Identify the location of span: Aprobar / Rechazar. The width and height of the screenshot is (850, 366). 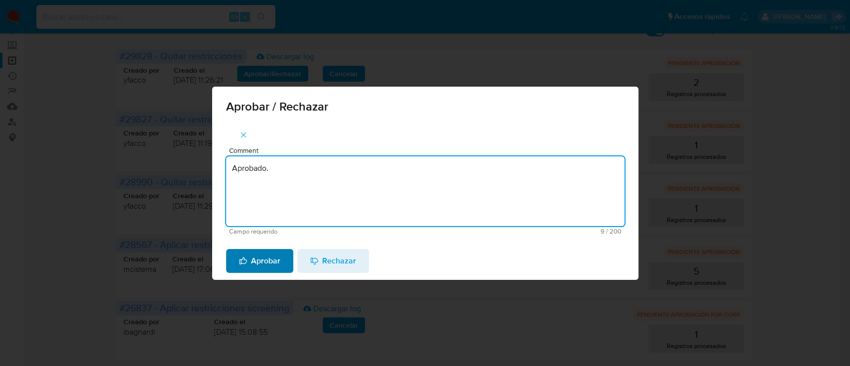
(425, 107).